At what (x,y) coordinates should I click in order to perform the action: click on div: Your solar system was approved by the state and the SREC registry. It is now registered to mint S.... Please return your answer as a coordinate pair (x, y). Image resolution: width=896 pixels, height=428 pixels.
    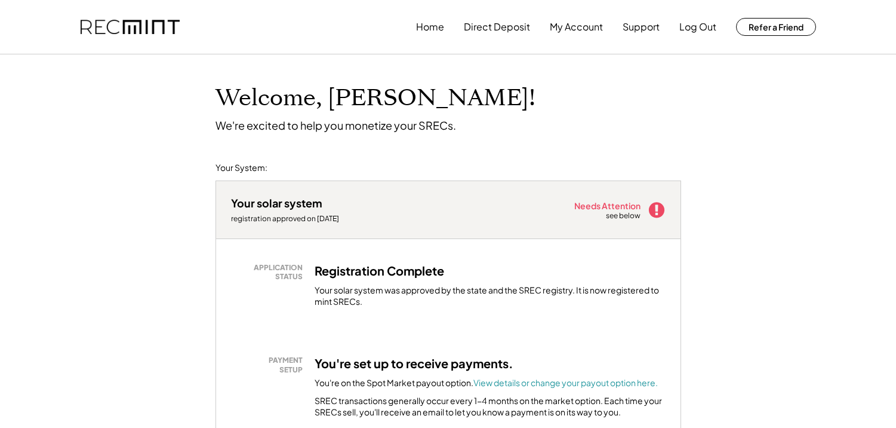
    Looking at the image, I should click on (490, 296).